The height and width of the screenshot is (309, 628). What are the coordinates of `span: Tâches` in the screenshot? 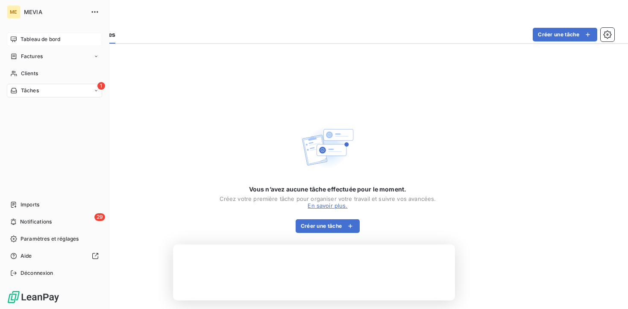 It's located at (30, 91).